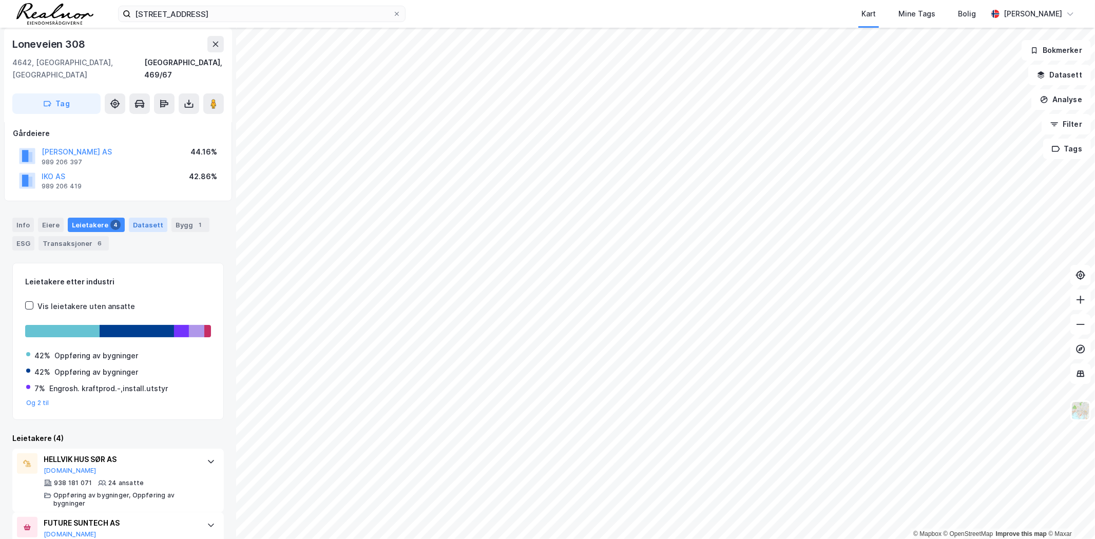  What do you see at coordinates (262, 14) in the screenshot?
I see `input: Søk på adresse, matrikkel, gårdeiere, leietakere eller personer` at bounding box center [262, 14].